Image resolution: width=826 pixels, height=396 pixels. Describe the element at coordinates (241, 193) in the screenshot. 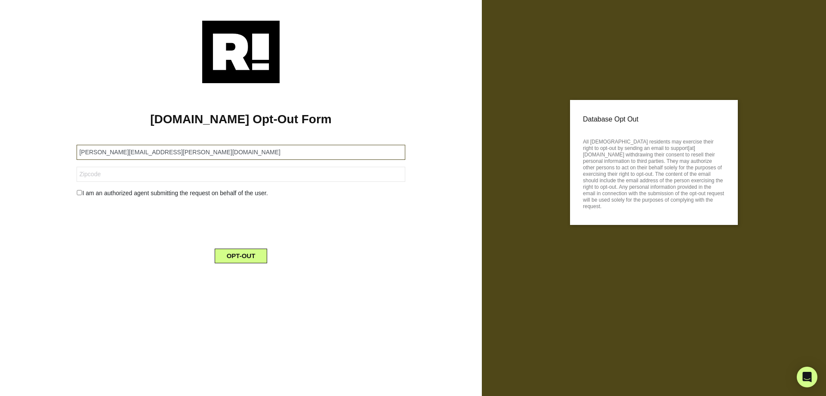

I see `div: I am an authorized agent submitting the request on behalf of the user.` at that location.